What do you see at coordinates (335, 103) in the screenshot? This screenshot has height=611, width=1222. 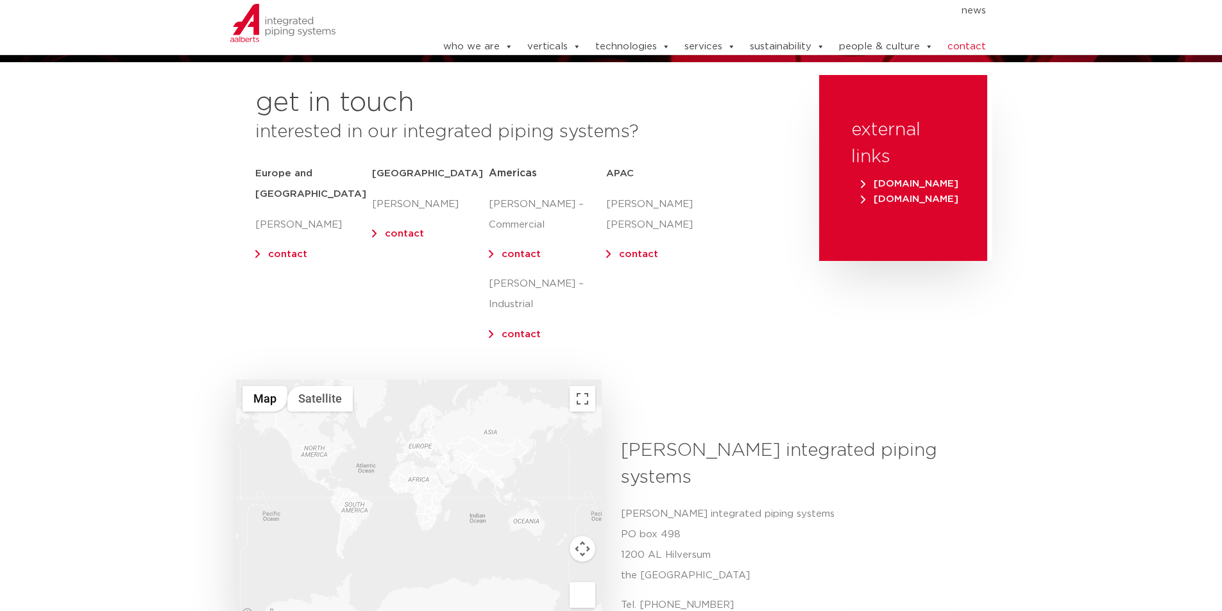 I see `h2: get in touch` at bounding box center [335, 103].